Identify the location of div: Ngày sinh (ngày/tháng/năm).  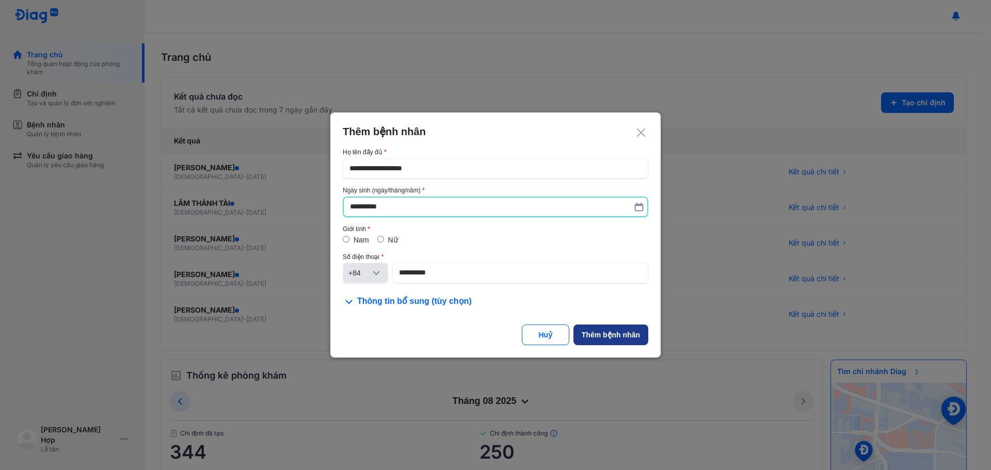
(495, 190).